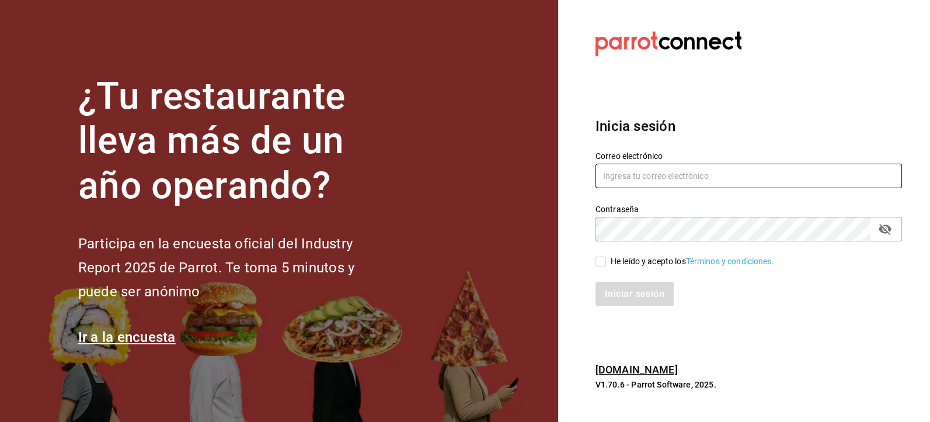  What do you see at coordinates (730, 261) in the screenshot?
I see `a: Términos y condiciones.` at bounding box center [730, 261].